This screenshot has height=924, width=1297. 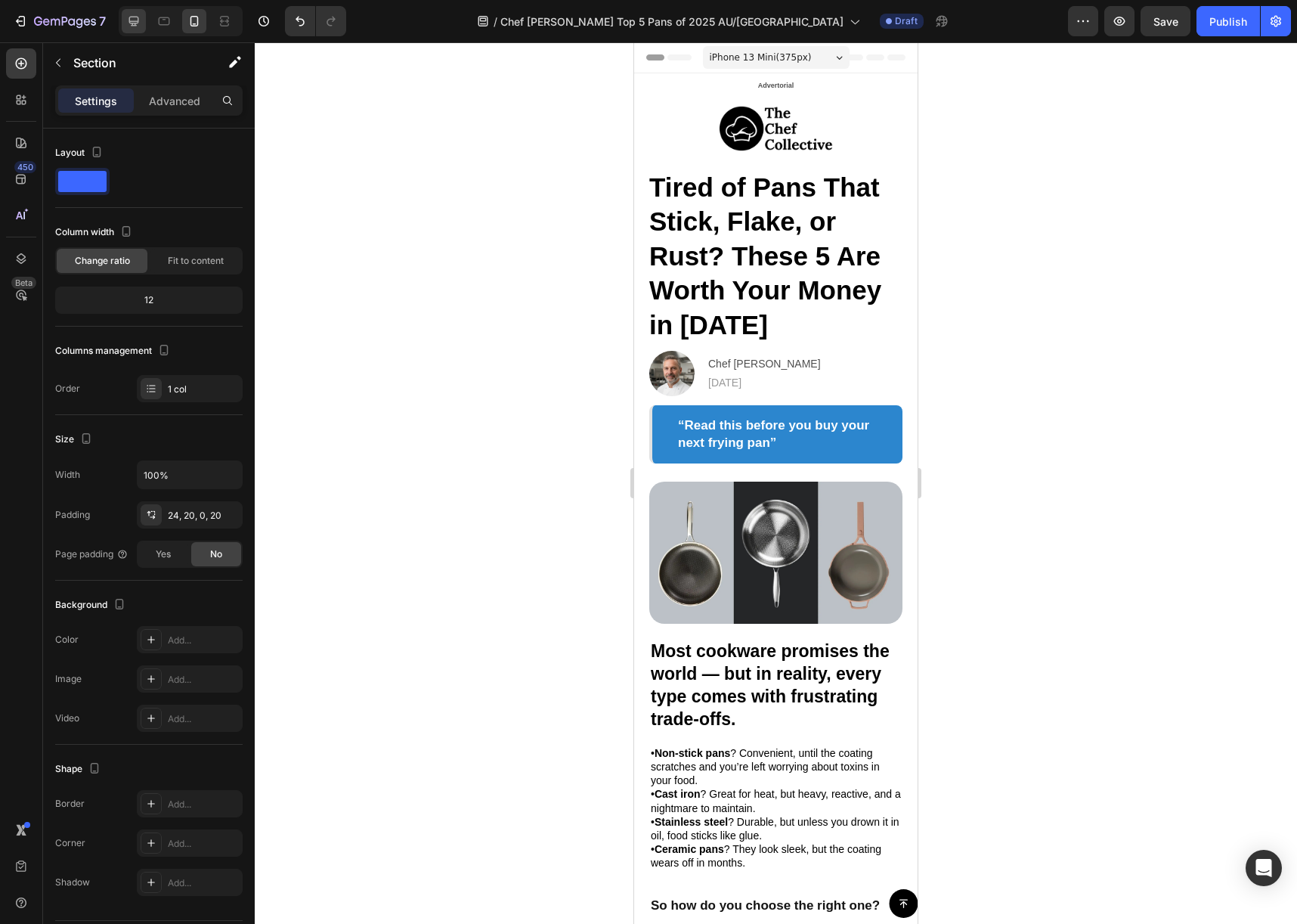 I want to click on p: • ? Great for heat, but heavy, reactive, and a nightmare to maintain., so click(x=142, y=758).